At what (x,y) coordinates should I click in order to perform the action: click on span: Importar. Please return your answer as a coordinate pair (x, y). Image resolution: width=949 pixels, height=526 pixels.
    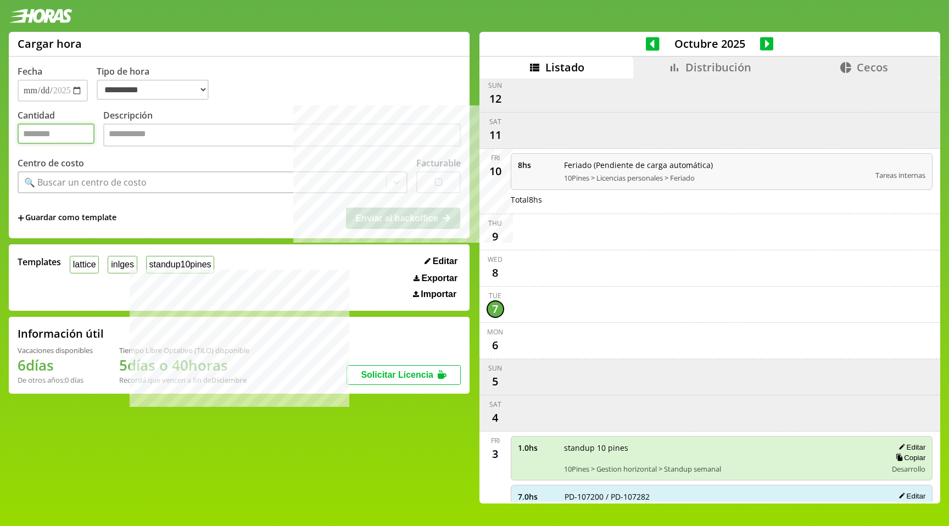
    Looking at the image, I should click on (438, 294).